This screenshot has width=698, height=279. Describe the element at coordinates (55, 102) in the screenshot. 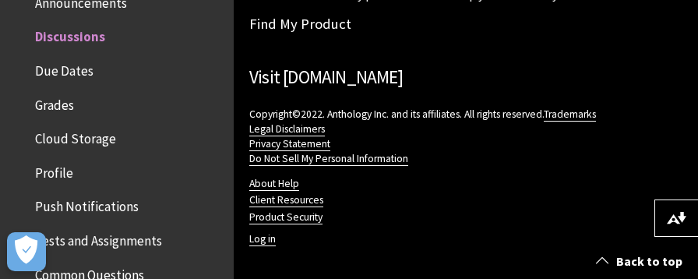

I see `span: Grades` at that location.